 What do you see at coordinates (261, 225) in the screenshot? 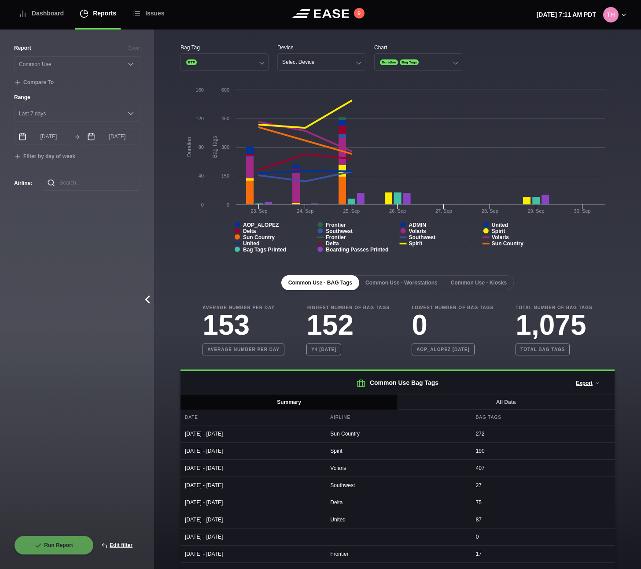
I see `tspan: AOP_ALOPEZ` at bounding box center [261, 225].